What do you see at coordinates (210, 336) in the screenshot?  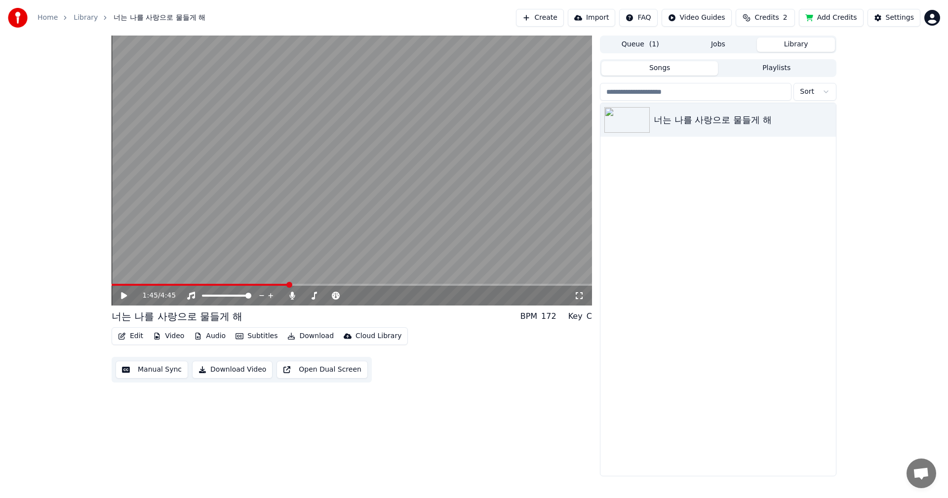 I see `button: Audio` at bounding box center [210, 336].